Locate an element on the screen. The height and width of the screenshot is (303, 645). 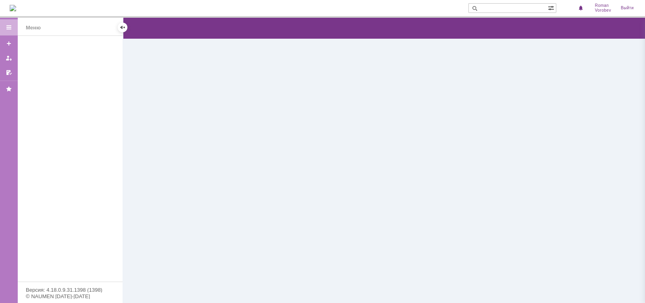
img: logo is located at coordinates (13, 8).